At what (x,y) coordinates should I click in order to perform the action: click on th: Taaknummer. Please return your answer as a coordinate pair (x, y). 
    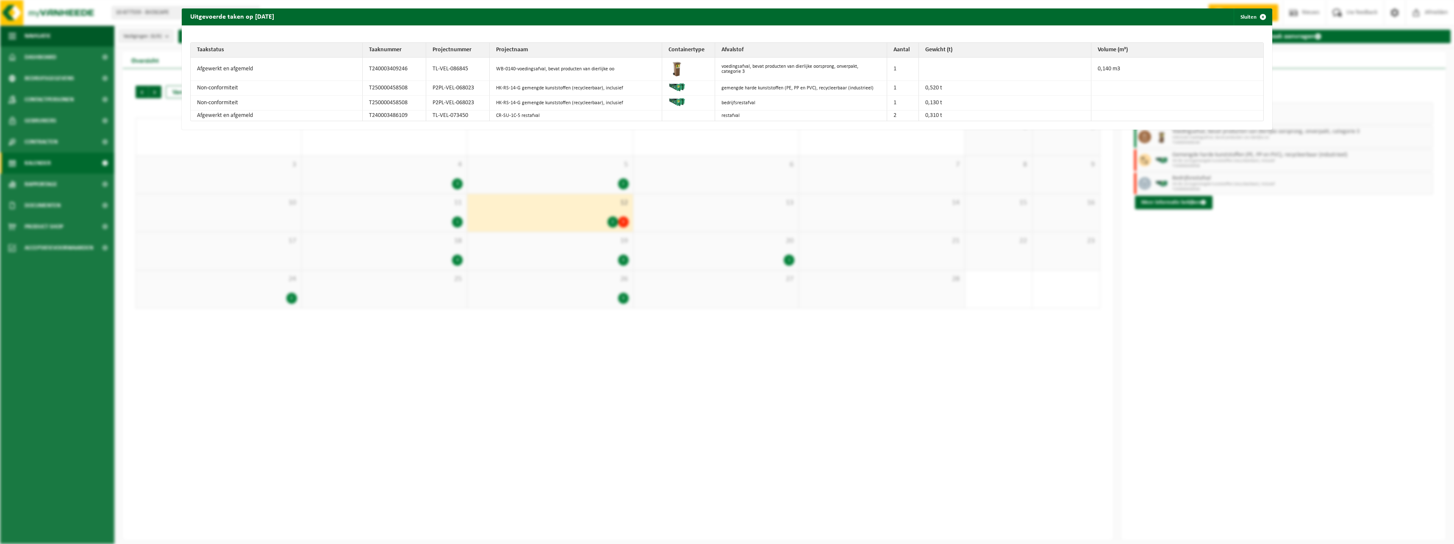
    Looking at the image, I should click on (395, 50).